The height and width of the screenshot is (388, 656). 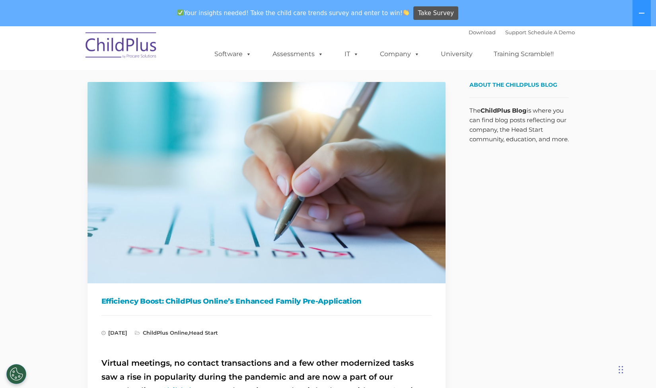 What do you see at coordinates (267, 183) in the screenshot?
I see `img: Efficiency Boost: ChildPlus Online's Enhanced Family Pre-Application Process - Streamlining Appli...` at bounding box center [267, 183].